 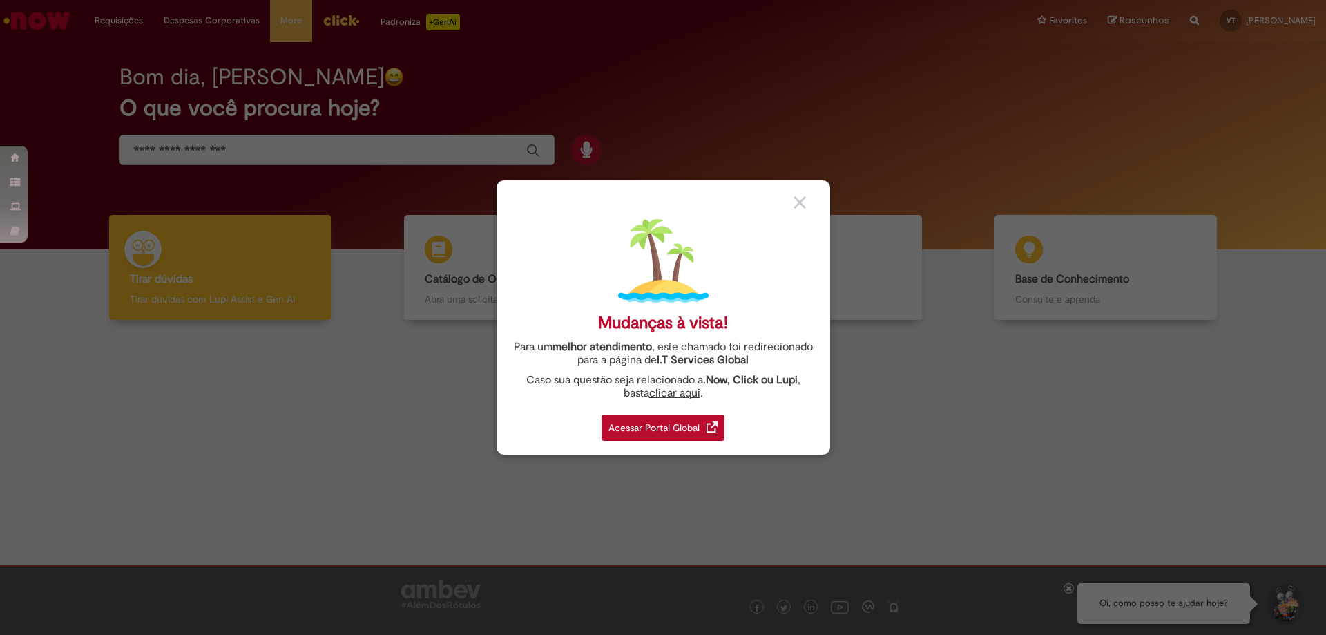 I want to click on a: I.T Services Global, so click(x=702, y=356).